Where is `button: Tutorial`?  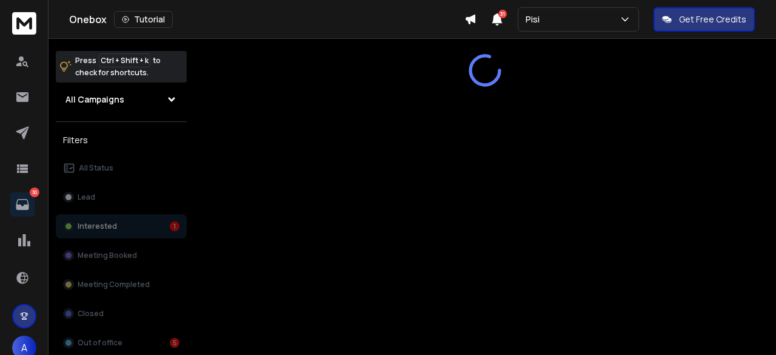 button: Tutorial is located at coordinates (143, 19).